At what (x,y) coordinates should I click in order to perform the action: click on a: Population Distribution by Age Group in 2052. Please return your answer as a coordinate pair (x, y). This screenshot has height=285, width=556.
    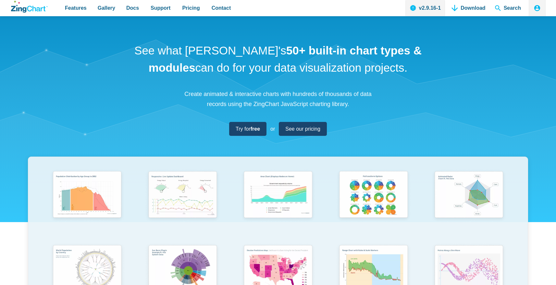
    Looking at the image, I should click on (87, 205).